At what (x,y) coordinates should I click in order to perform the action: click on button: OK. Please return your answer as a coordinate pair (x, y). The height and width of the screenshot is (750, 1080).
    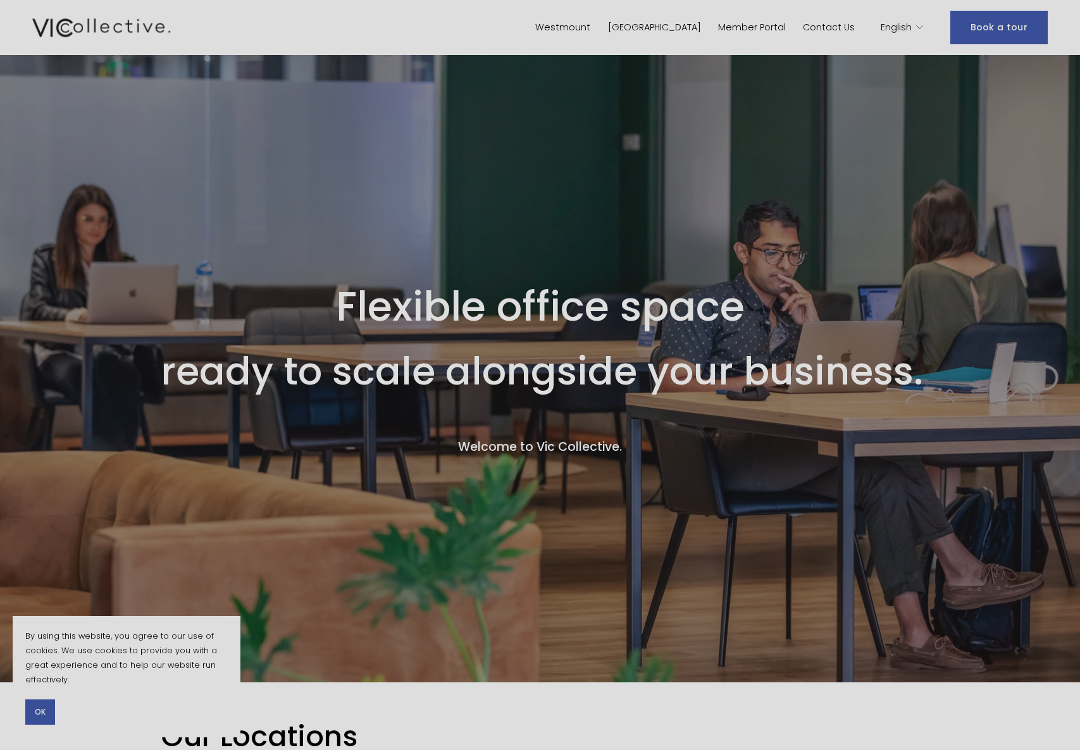
    Looking at the image, I should click on (40, 712).